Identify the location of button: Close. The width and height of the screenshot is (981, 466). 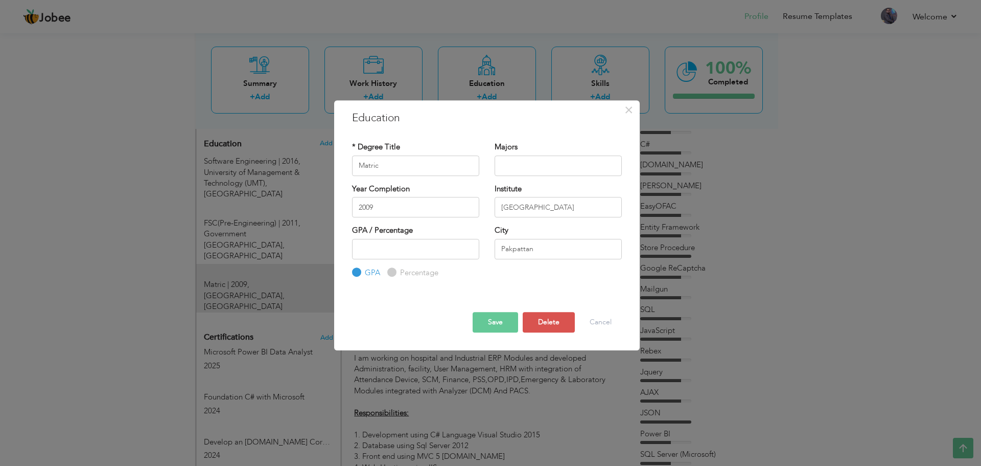
(629, 110).